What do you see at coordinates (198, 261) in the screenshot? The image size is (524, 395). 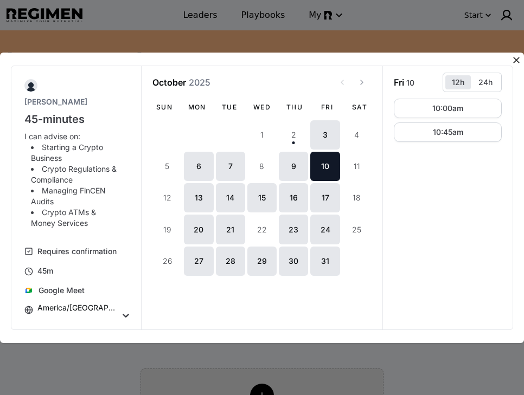 I see `button: 27` at bounding box center [198, 261].